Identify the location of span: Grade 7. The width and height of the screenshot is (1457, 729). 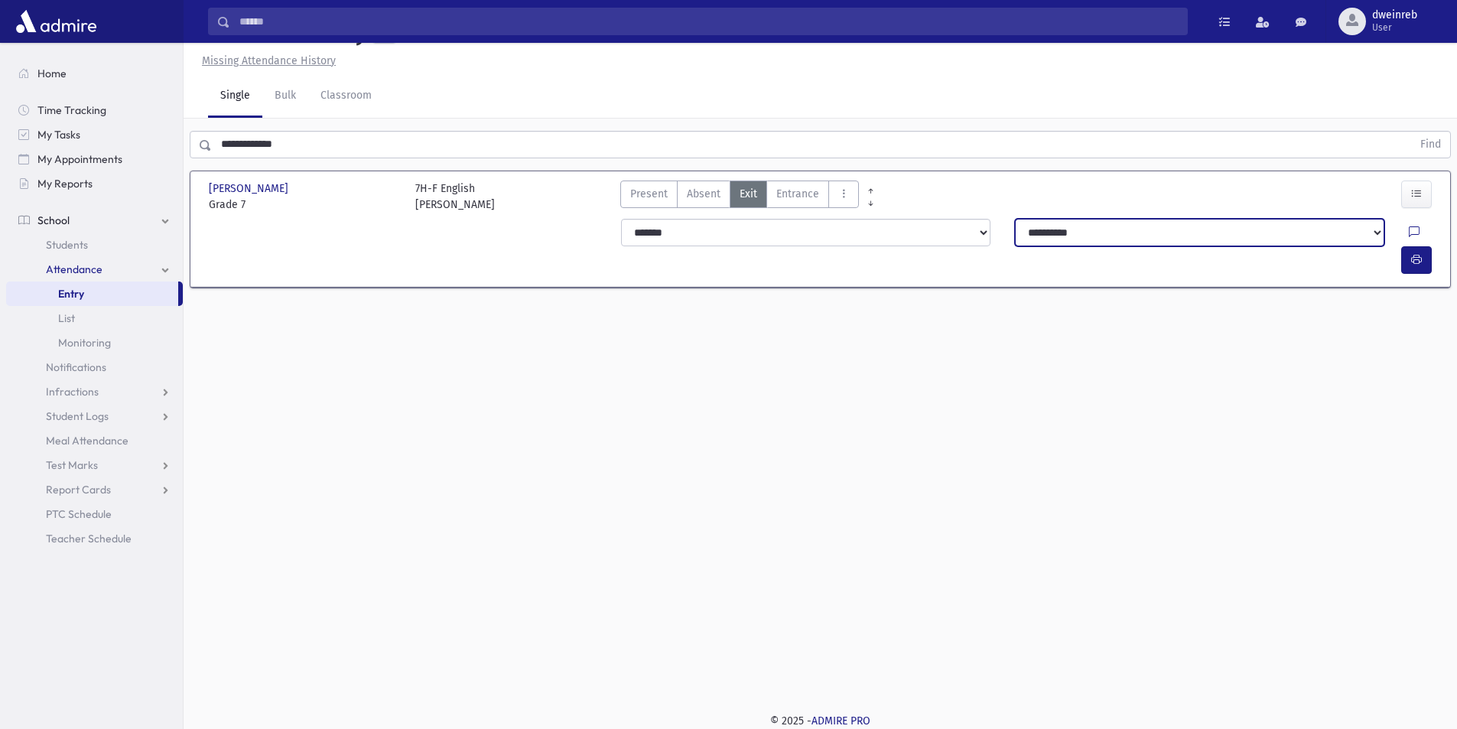
(304, 204).